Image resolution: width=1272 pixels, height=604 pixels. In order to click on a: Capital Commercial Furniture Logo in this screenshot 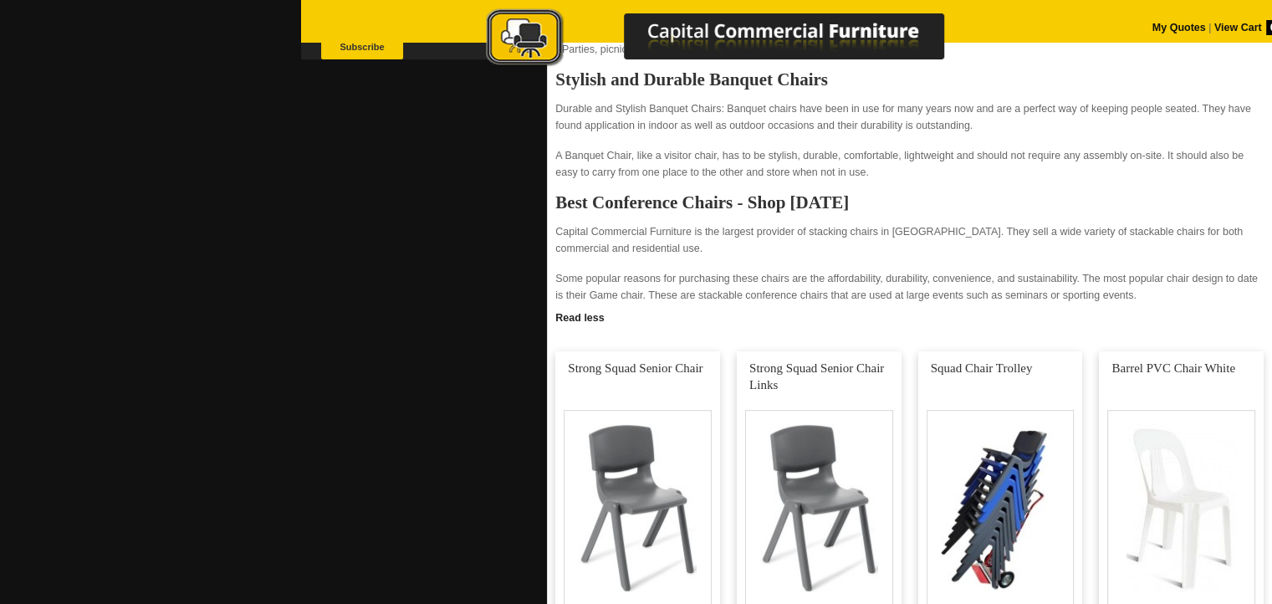, I will do `click(733, 41)`.